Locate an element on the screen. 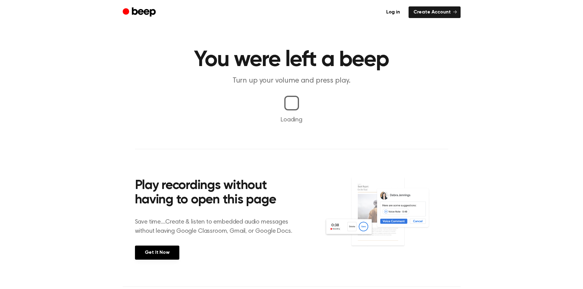 The image size is (583, 289). p: Save time....Create & listen to embedded audio messages without leaving Google Classroom, Gmail, ... is located at coordinates (217, 227).